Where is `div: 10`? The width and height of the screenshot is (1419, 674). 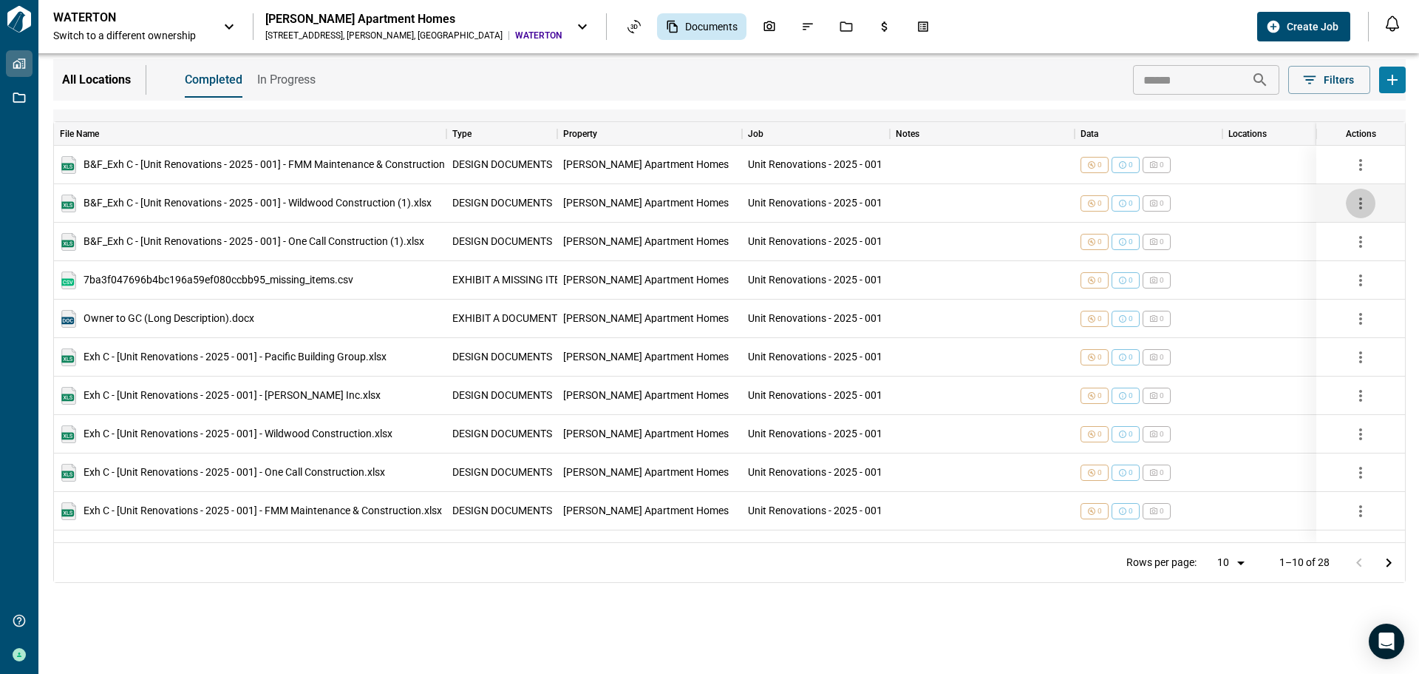 div: 10 is located at coordinates (1229, 562).